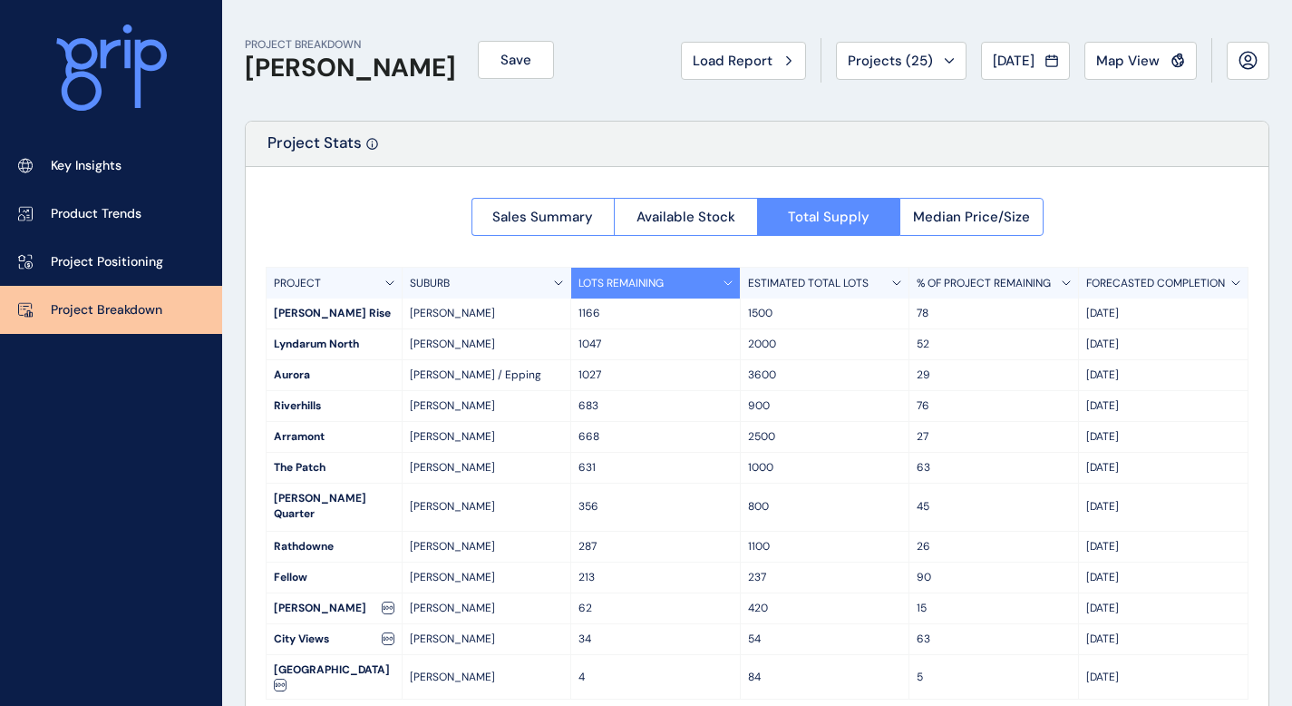 The height and width of the screenshot is (706, 1292). I want to click on p: 90, so click(993, 577).